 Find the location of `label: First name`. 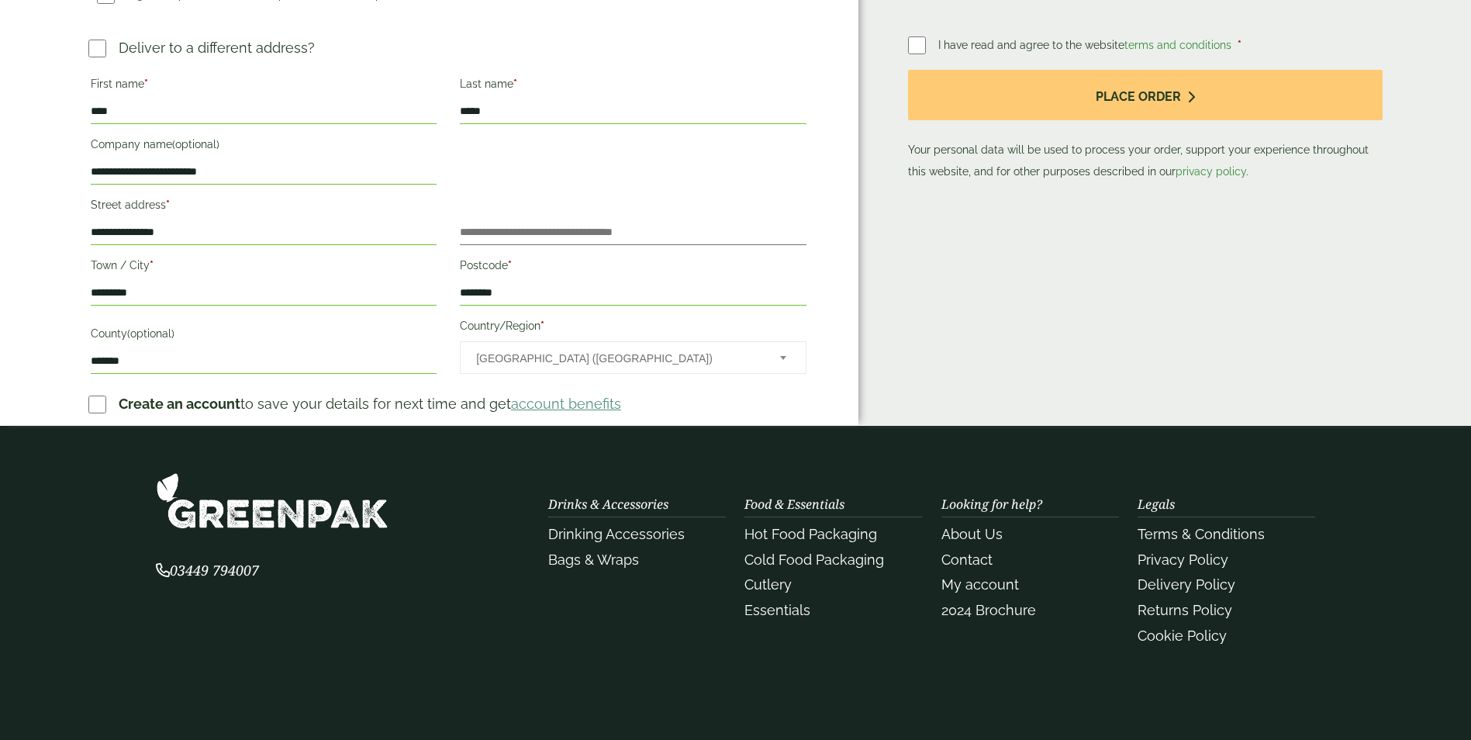

label: First name is located at coordinates (264, 86).